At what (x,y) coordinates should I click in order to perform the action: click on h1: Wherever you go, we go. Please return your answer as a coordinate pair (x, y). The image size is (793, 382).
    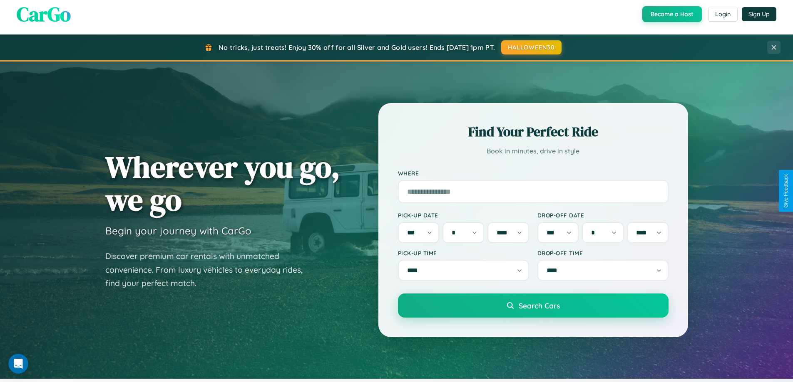
    Looking at the image, I should click on (223, 184).